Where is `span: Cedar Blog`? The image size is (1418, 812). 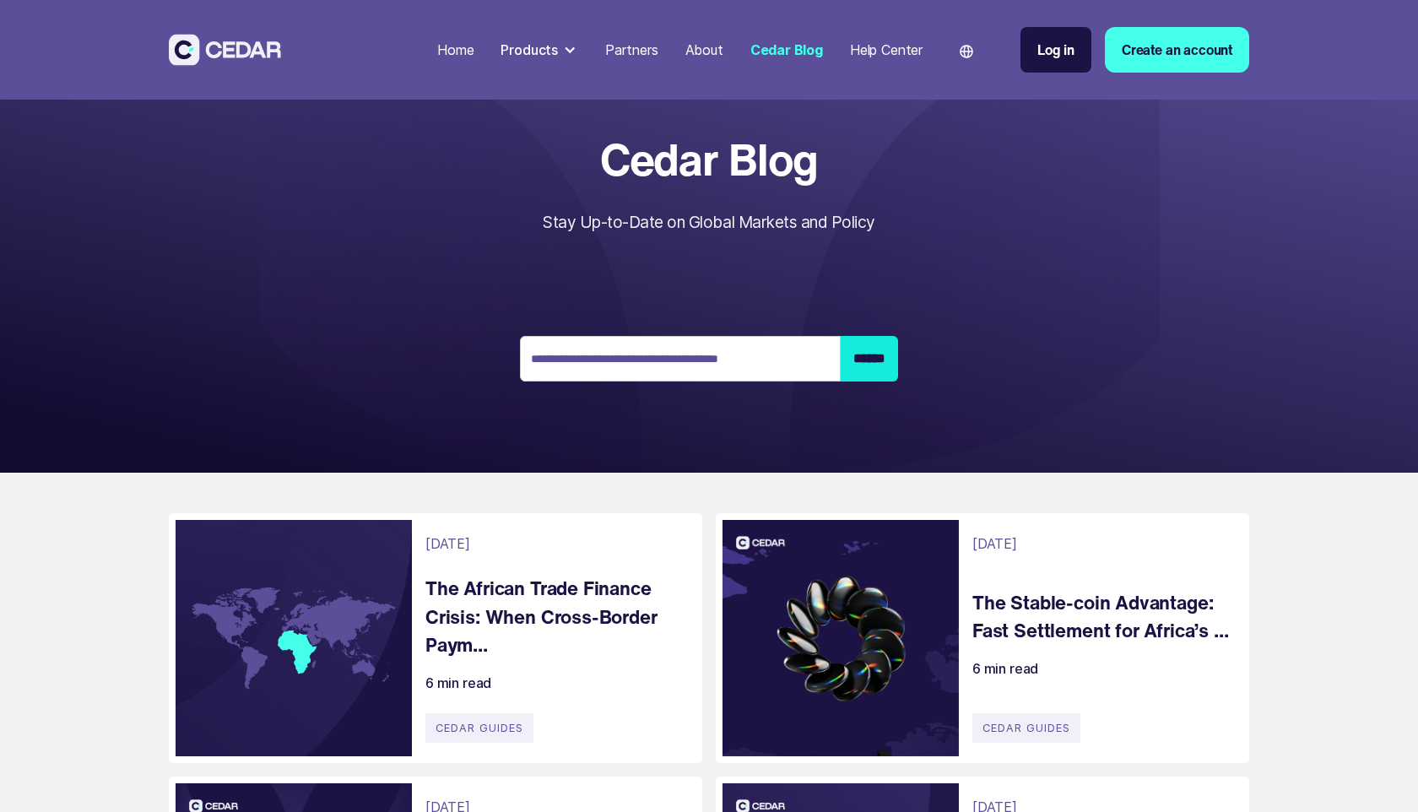
span: Cedar Blog is located at coordinates (708, 159).